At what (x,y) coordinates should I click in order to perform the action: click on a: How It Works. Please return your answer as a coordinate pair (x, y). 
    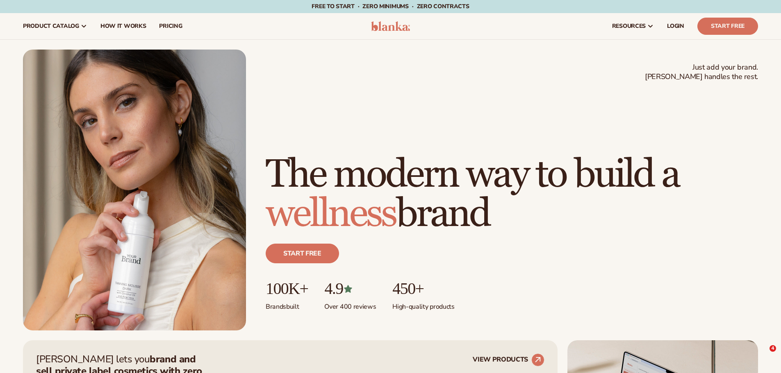
    Looking at the image, I should click on (123, 26).